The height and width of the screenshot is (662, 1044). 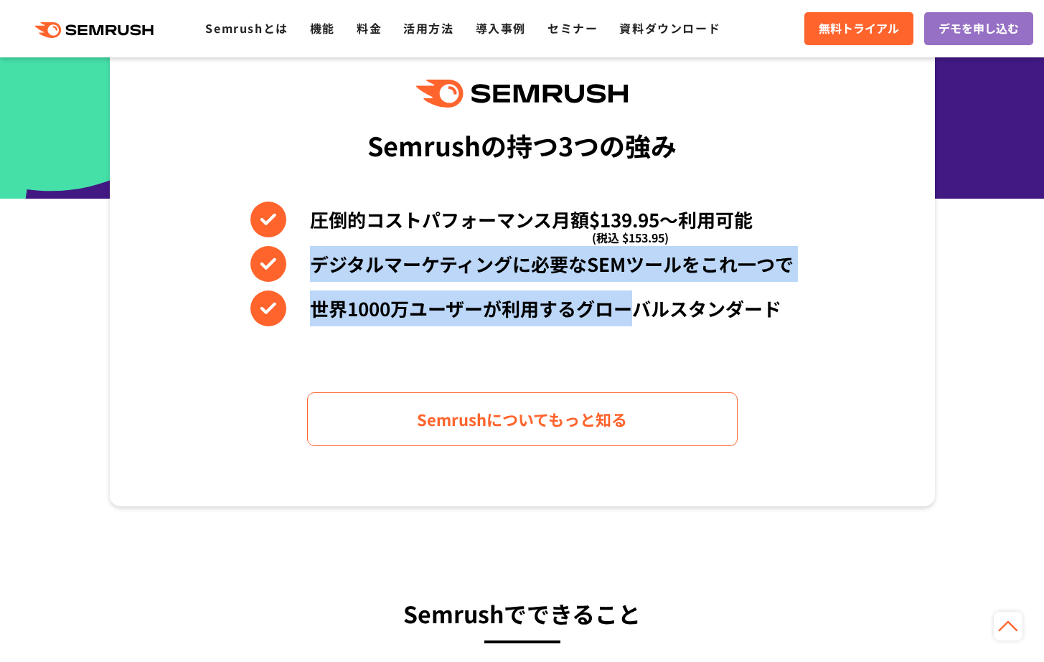 I want to click on a: 導入事例, so click(x=501, y=28).